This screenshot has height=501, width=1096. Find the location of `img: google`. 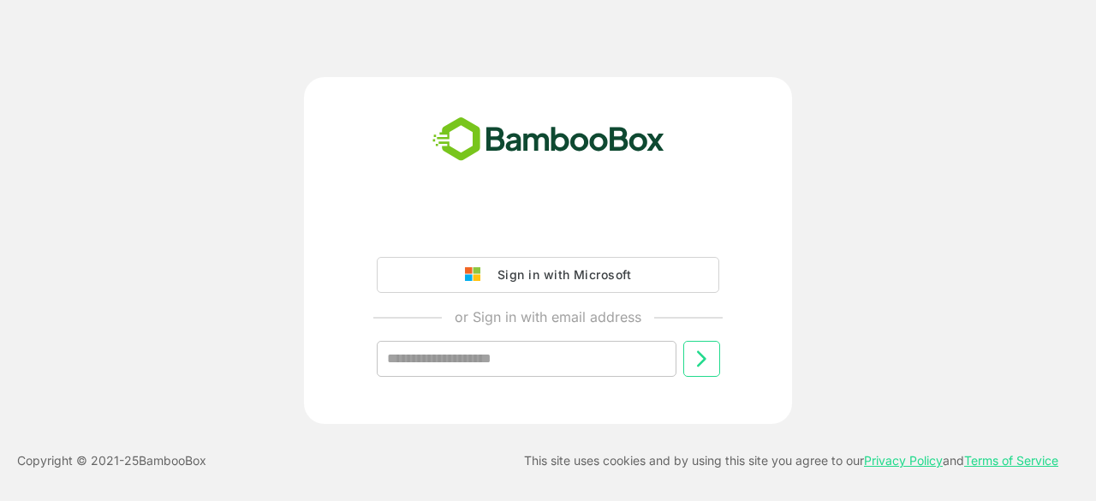

img: google is located at coordinates (477, 275).